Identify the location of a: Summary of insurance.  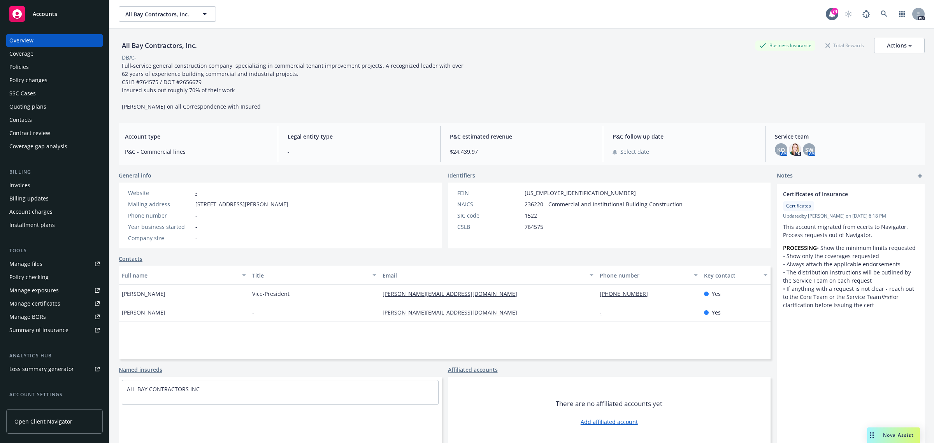
(54, 330).